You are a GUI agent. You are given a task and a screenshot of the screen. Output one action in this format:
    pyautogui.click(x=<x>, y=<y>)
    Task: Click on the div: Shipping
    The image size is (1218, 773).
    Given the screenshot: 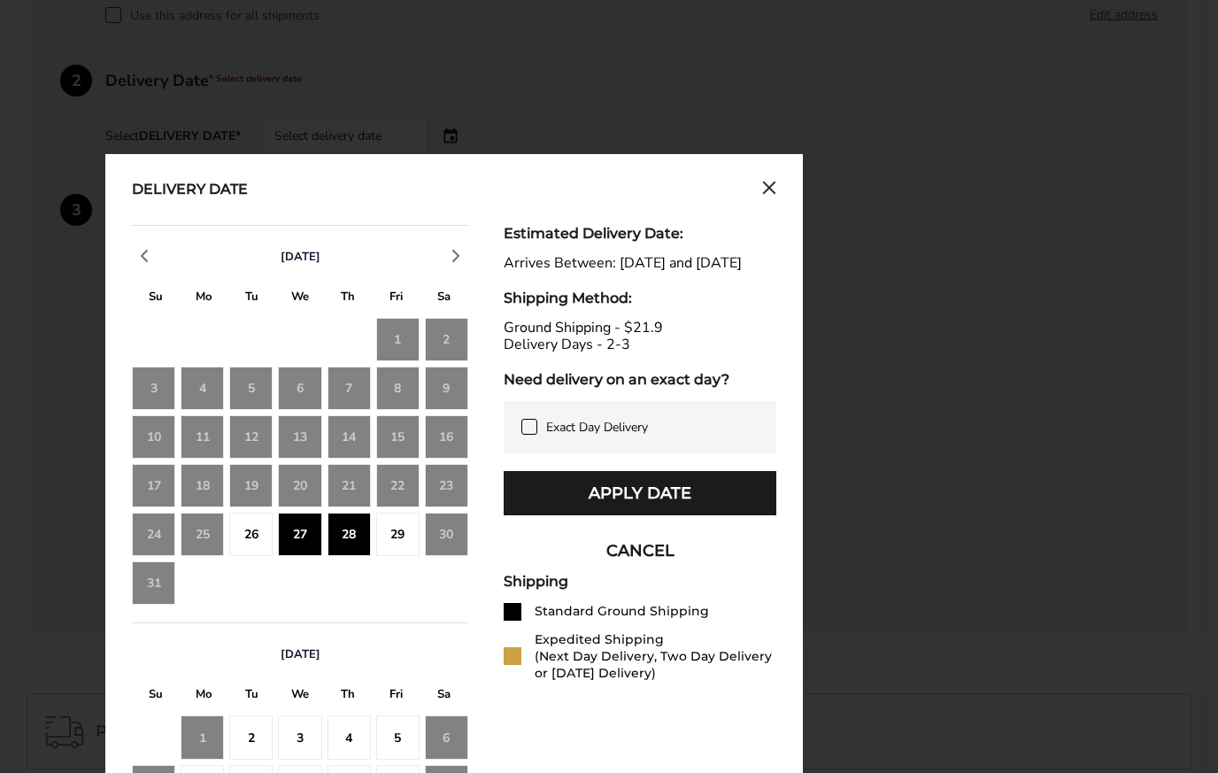 What is the action you would take?
    pyautogui.click(x=640, y=580)
    